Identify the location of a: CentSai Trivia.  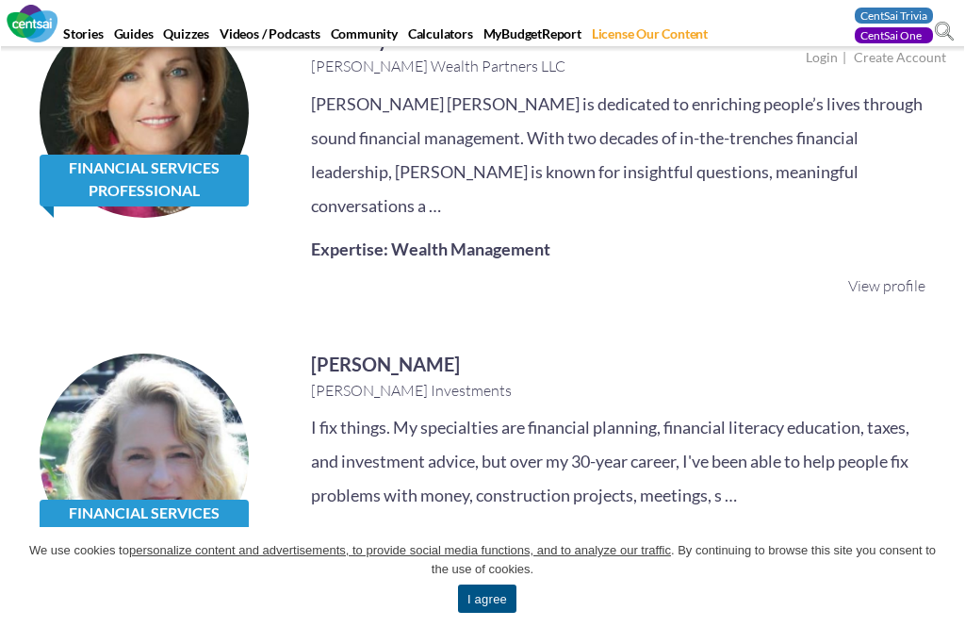
(893, 15).